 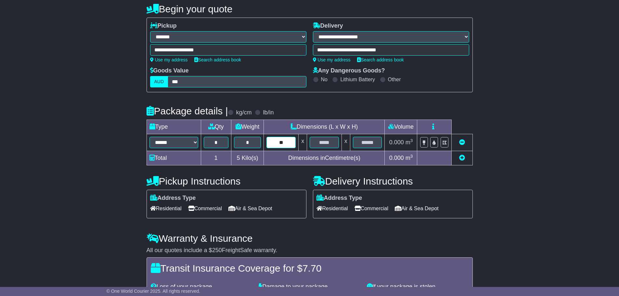 What do you see at coordinates (163, 26) in the screenshot?
I see `label: Pickup` at bounding box center [163, 26].